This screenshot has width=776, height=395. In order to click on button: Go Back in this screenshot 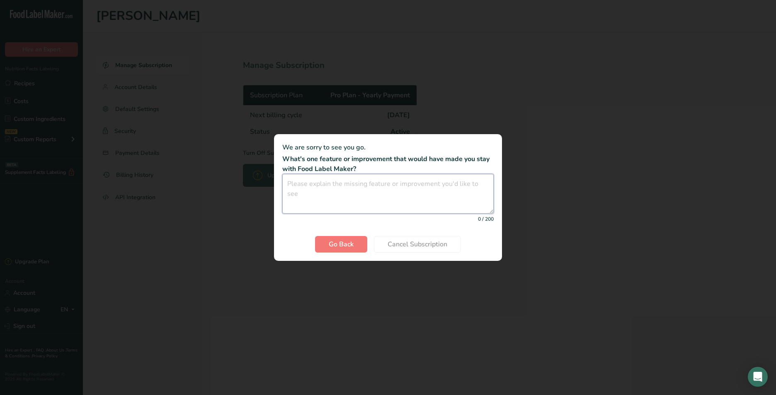, I will do `click(341, 244)`.